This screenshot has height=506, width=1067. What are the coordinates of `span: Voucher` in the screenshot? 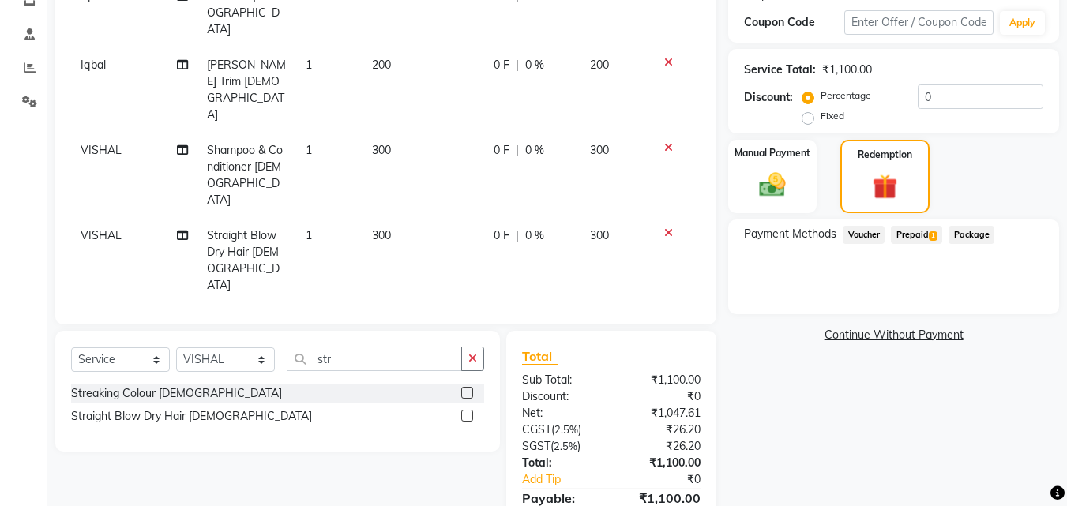 It's located at (863, 235).